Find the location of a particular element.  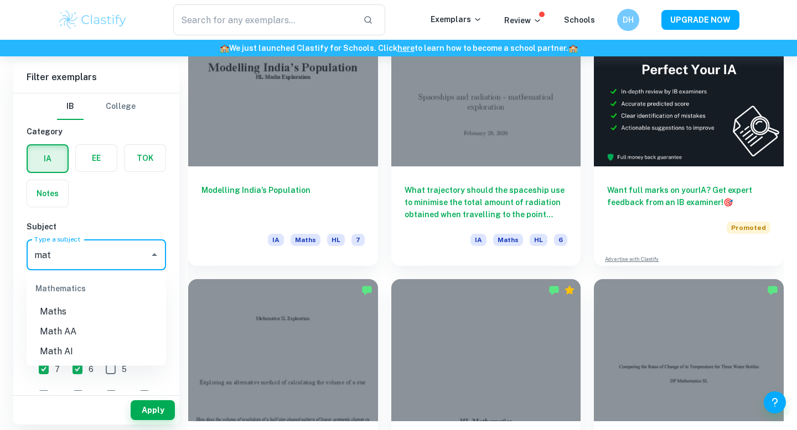

span: 4 is located at coordinates (58, 396).